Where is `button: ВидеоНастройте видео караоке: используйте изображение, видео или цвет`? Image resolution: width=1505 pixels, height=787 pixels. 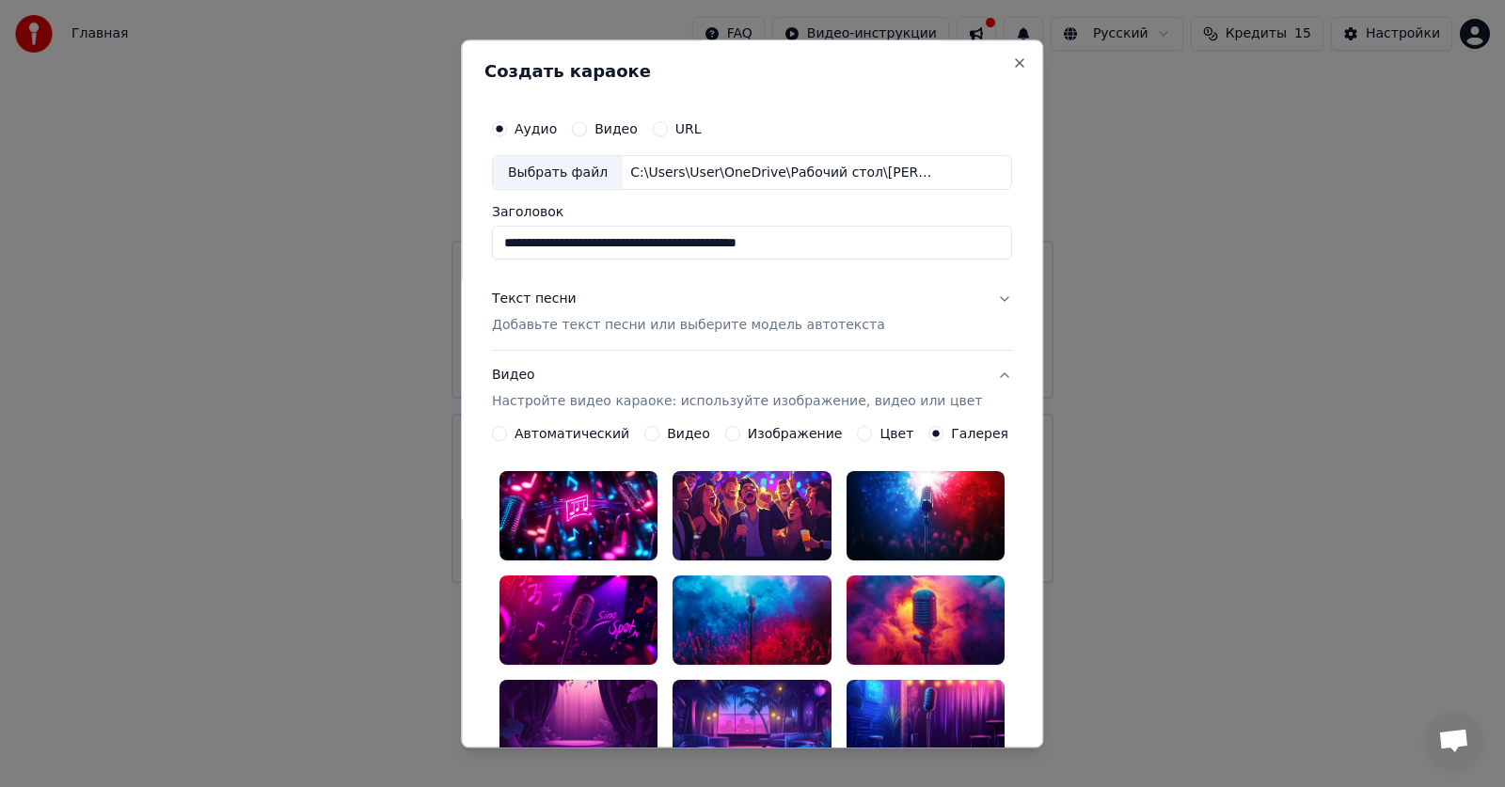
button: ВидеоНастройте видео караоке: используйте изображение, видео или цвет is located at coordinates (751, 389).